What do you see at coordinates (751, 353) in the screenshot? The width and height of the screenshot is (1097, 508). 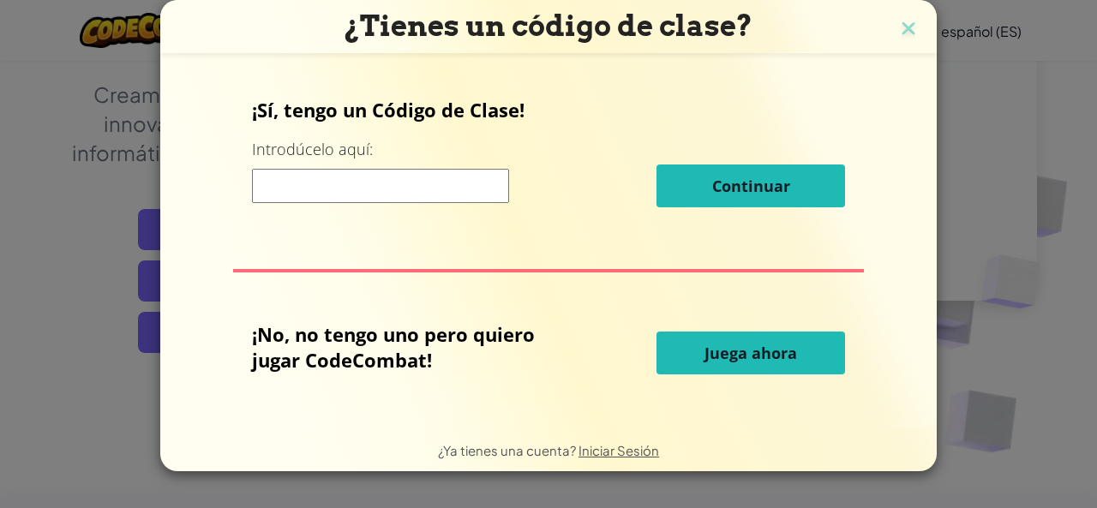 I see `span: Juega ahora` at bounding box center [751, 353].